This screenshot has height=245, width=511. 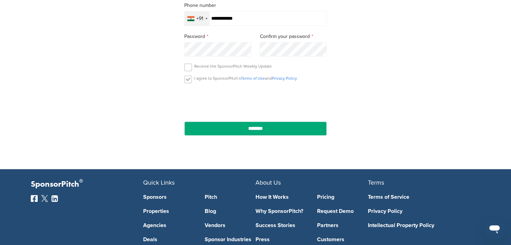 I want to click on p: I agree to SponsorPitch’s and, so click(x=245, y=78).